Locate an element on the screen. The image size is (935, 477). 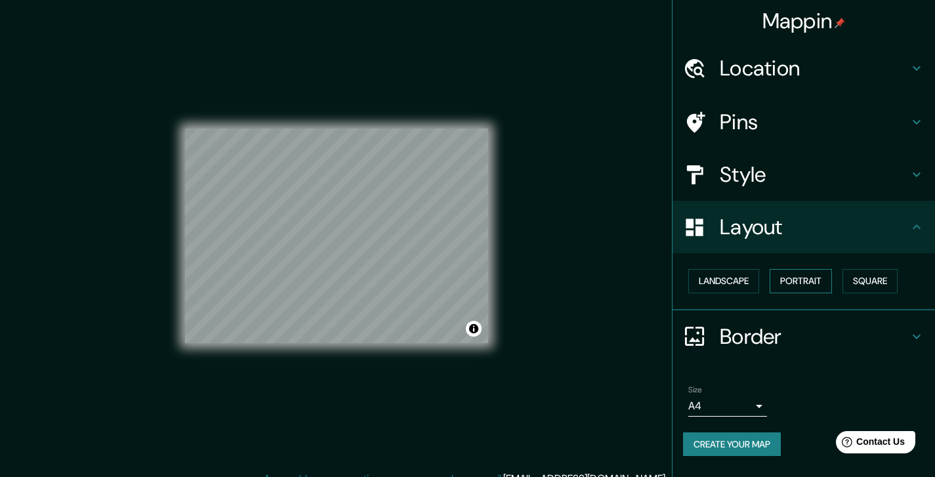
div: Location is located at coordinates (804, 68).